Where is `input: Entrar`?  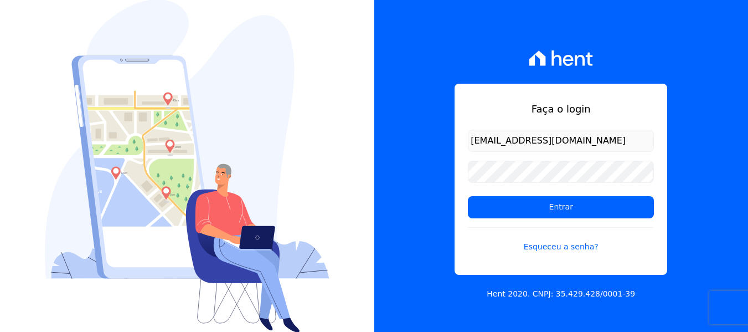 input: Entrar is located at coordinates (561, 207).